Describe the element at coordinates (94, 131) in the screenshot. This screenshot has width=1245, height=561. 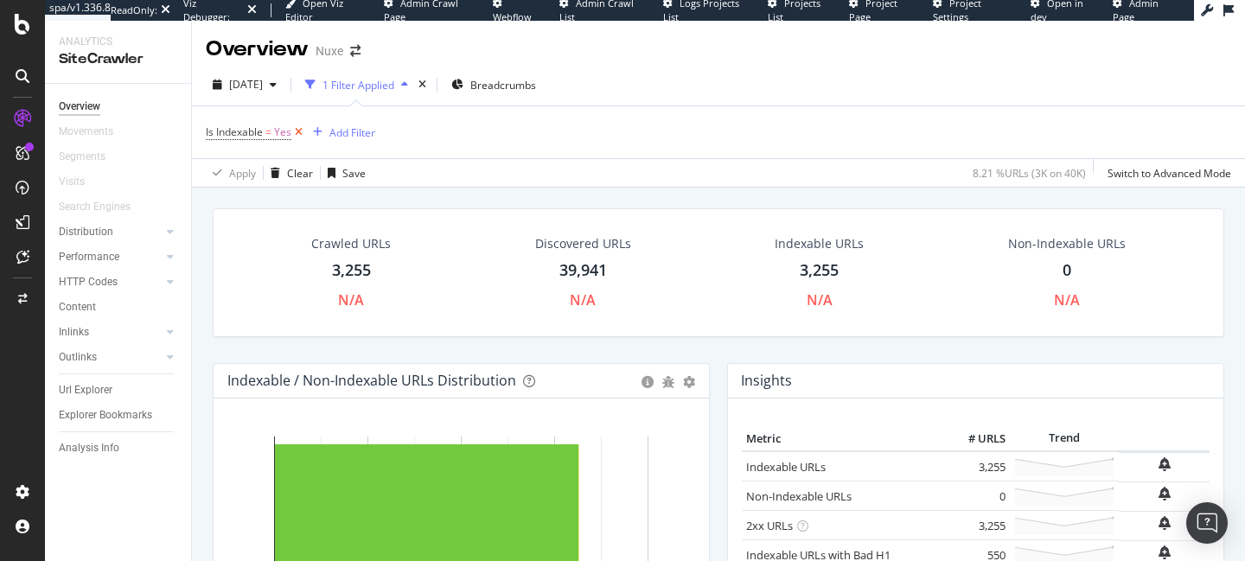
I see `a: Movements` at that location.